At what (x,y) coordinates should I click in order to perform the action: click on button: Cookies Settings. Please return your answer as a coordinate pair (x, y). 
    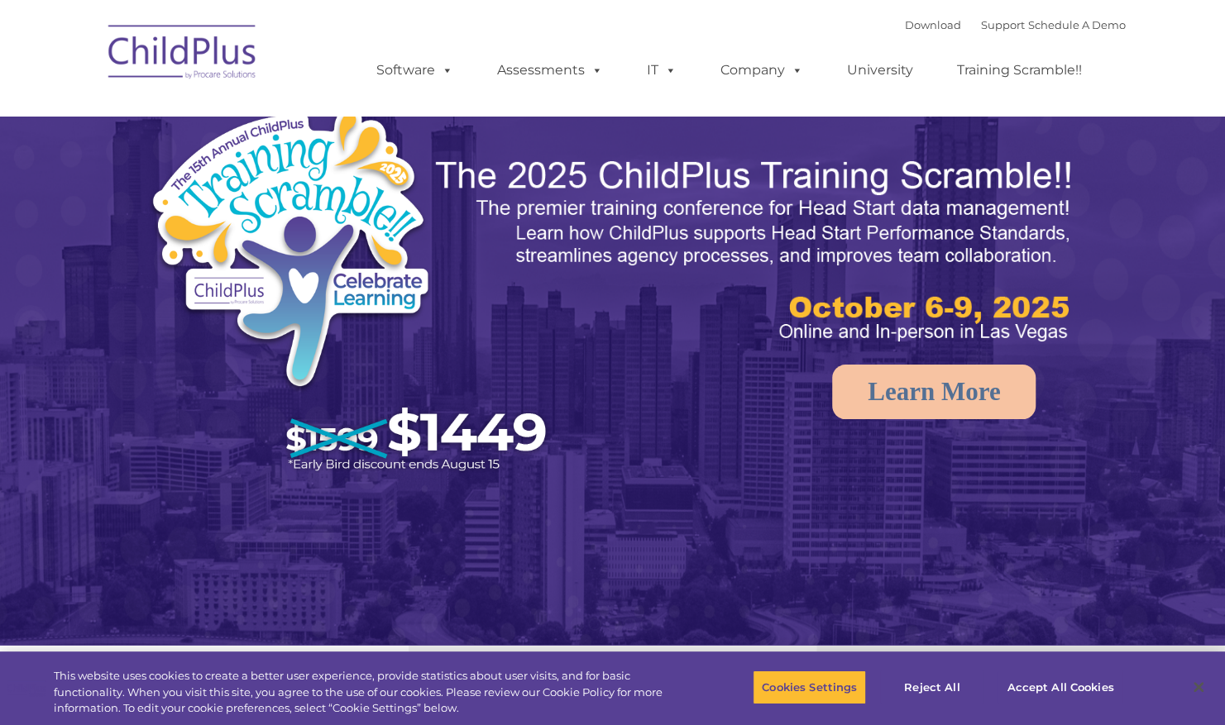
    Looking at the image, I should click on (809, 687).